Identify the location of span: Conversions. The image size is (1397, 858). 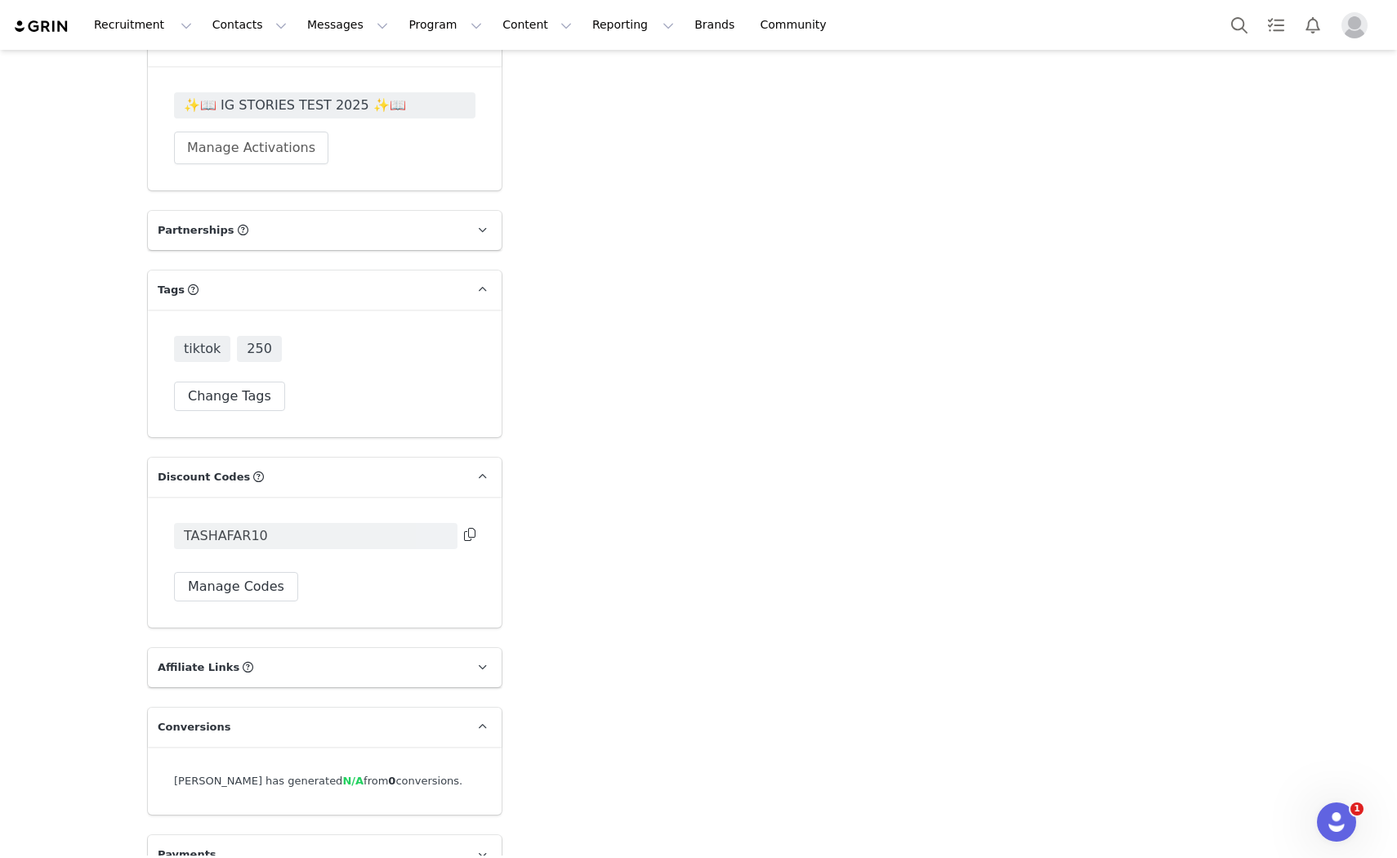
(194, 727).